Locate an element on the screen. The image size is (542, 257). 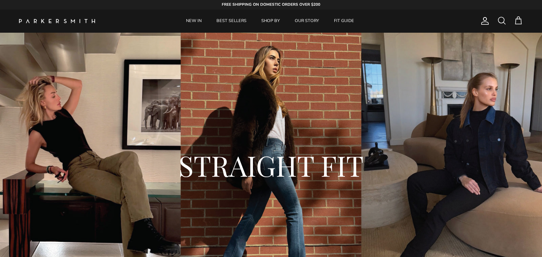
img: Parker Smith is located at coordinates (57, 21).